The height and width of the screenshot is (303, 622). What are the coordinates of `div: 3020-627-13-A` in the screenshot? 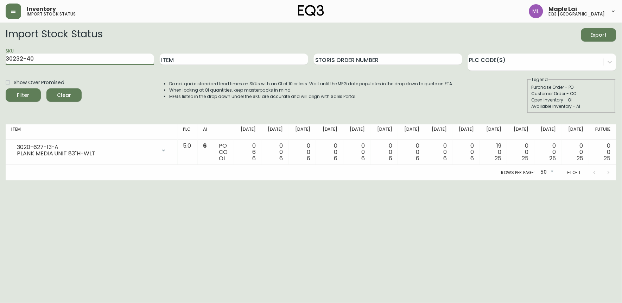 It's located at (87, 147).